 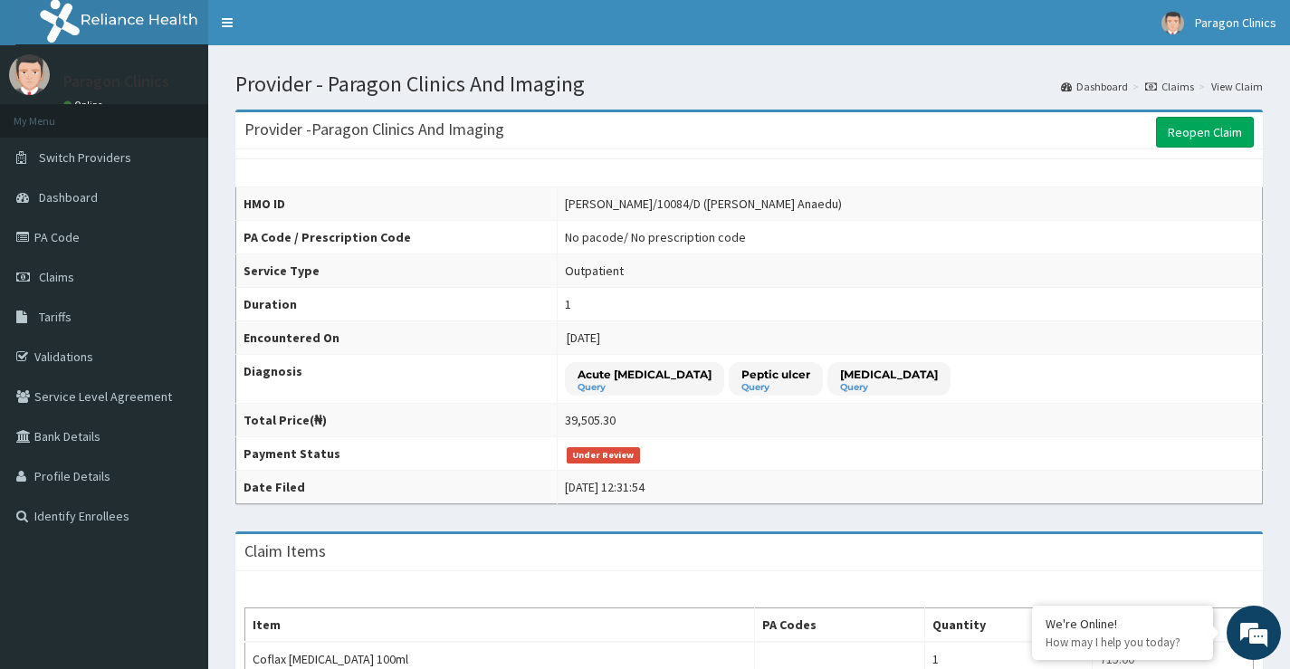 I want to click on span: Switch Providers, so click(x=85, y=158).